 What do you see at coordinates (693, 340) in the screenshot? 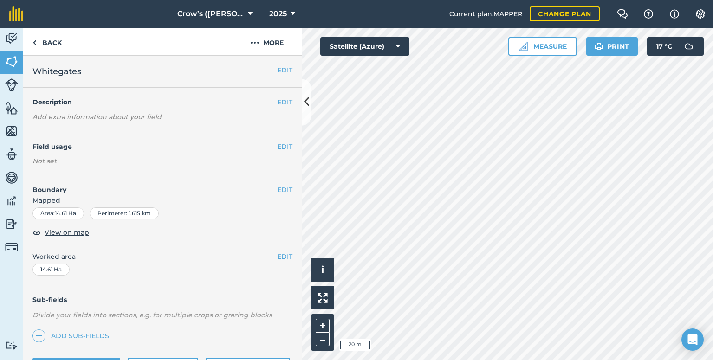
I see `div: Open Intercom Messenger` at bounding box center [693, 340].